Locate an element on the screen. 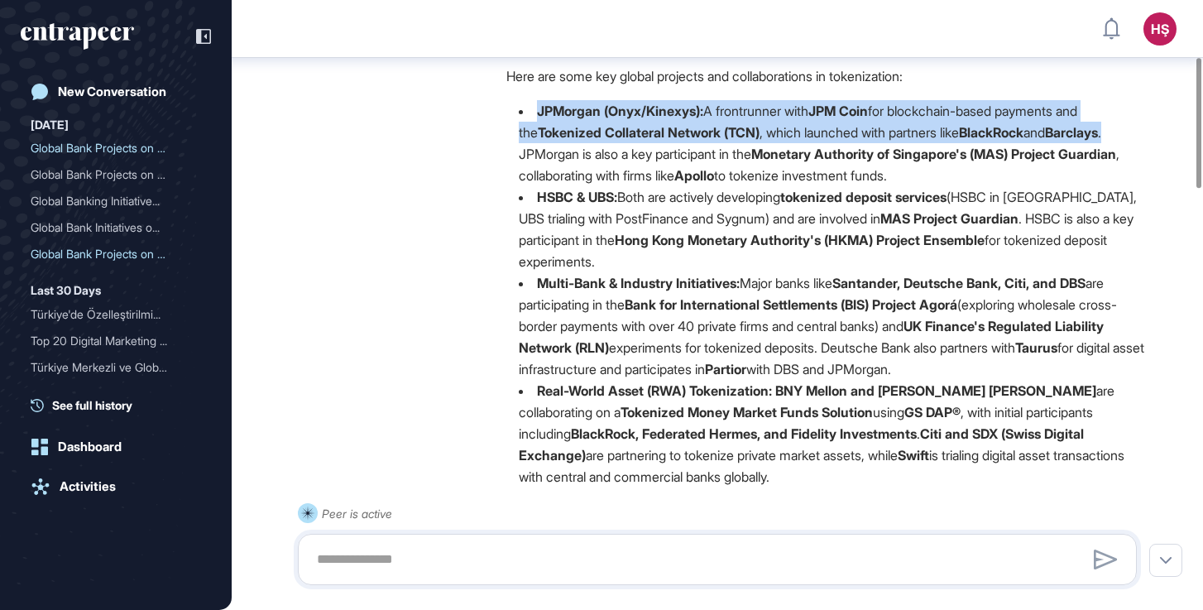  a: See full history is located at coordinates (121, 405).